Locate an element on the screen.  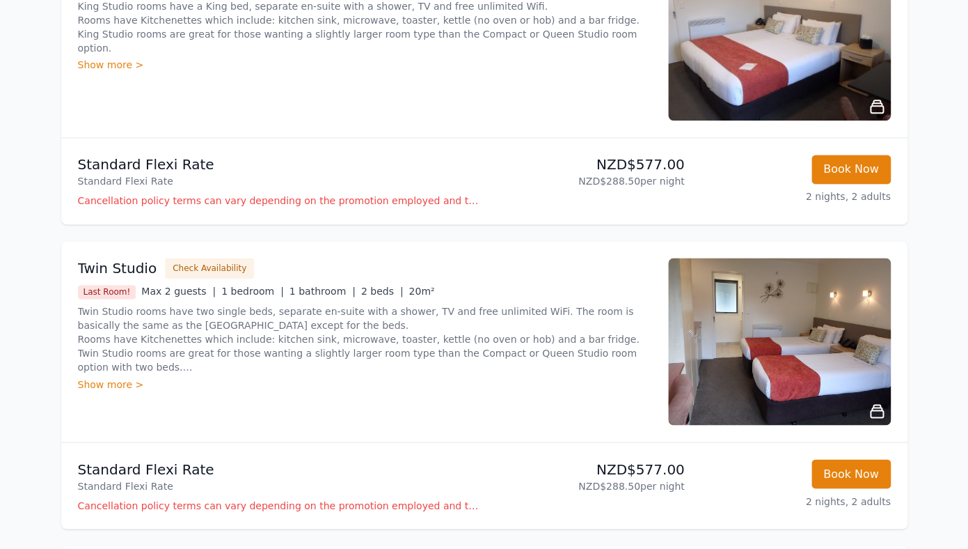
span: 2 beds | is located at coordinates (382, 291).